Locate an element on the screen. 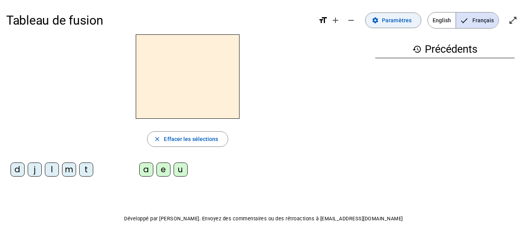  div: j is located at coordinates (35, 169).